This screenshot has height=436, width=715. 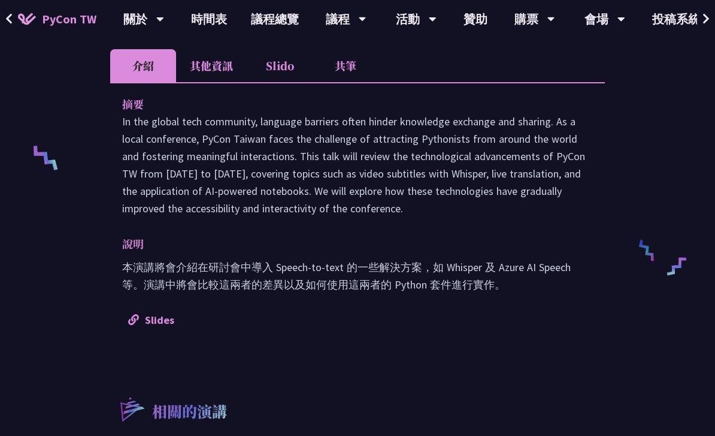 I want to click on li: 介紹, so click(x=143, y=66).